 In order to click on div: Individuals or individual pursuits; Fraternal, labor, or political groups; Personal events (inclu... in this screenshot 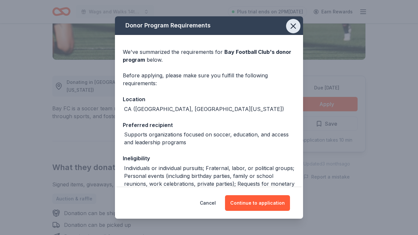, I will do `click(210, 184)`.